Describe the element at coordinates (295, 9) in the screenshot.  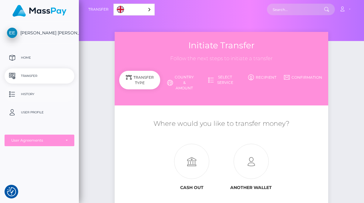
I see `input: Search...` at that location.